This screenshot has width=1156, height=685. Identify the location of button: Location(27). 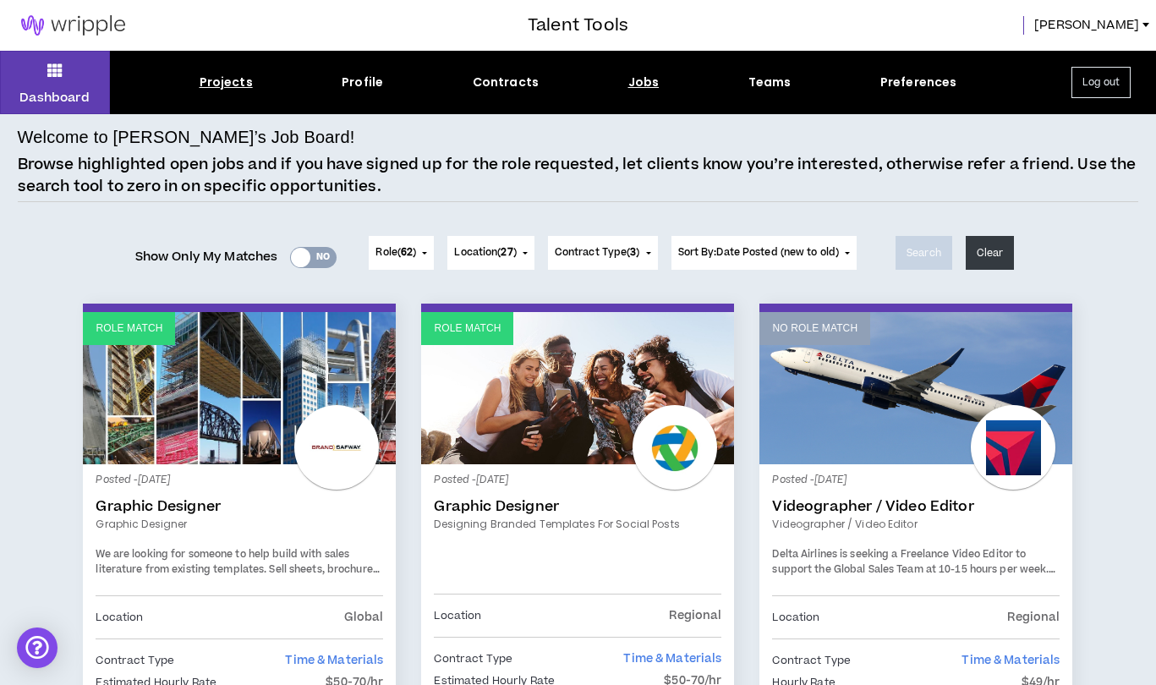
(490, 253).